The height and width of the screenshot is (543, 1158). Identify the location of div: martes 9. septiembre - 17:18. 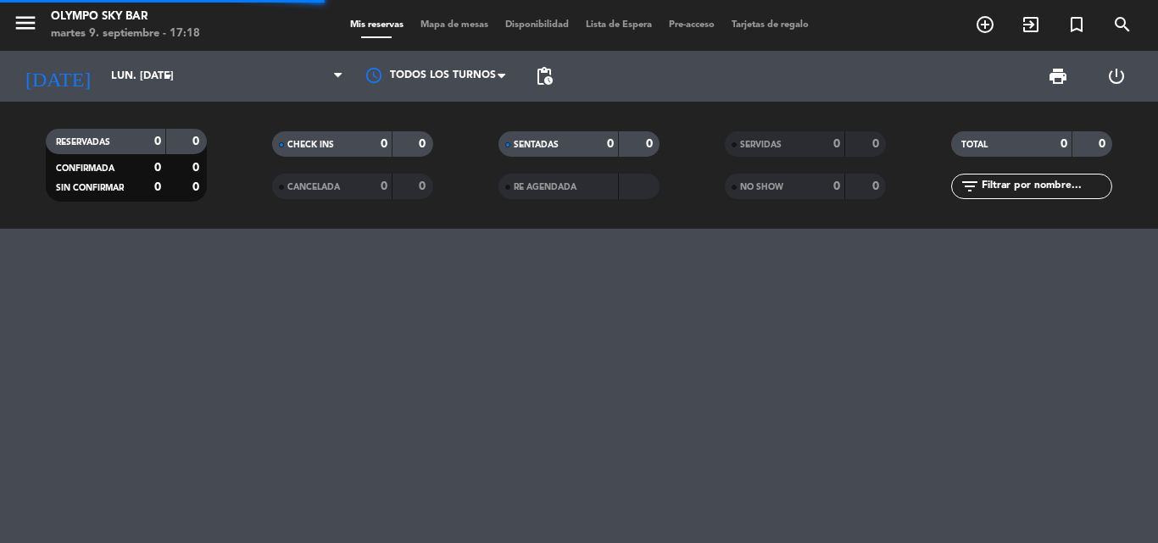
(125, 34).